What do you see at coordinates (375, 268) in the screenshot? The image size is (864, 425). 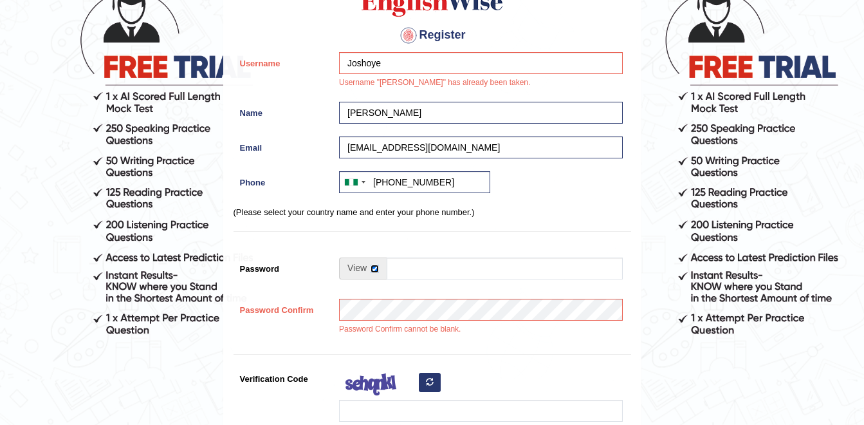 I see `input: Show/Hide Password` at bounding box center [375, 268].